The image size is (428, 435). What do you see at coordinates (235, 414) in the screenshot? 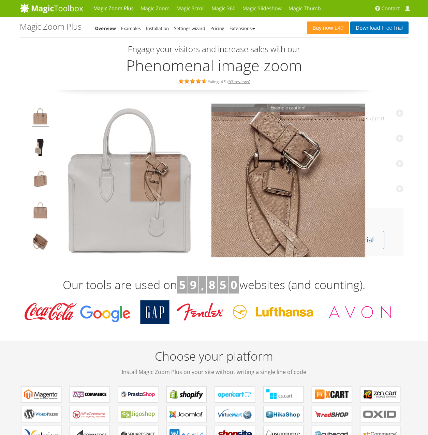
I see `a: Magic Zoom Plus for VirtueMart` at bounding box center [235, 414].